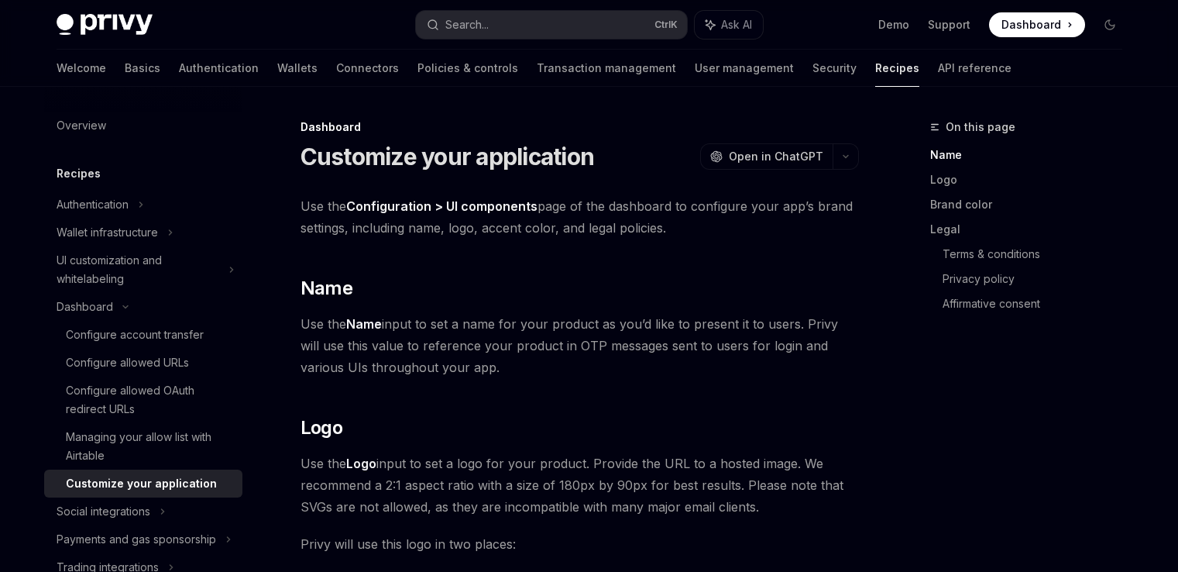  Describe the element at coordinates (364, 324) in the screenshot. I see `strong: Name` at that location.